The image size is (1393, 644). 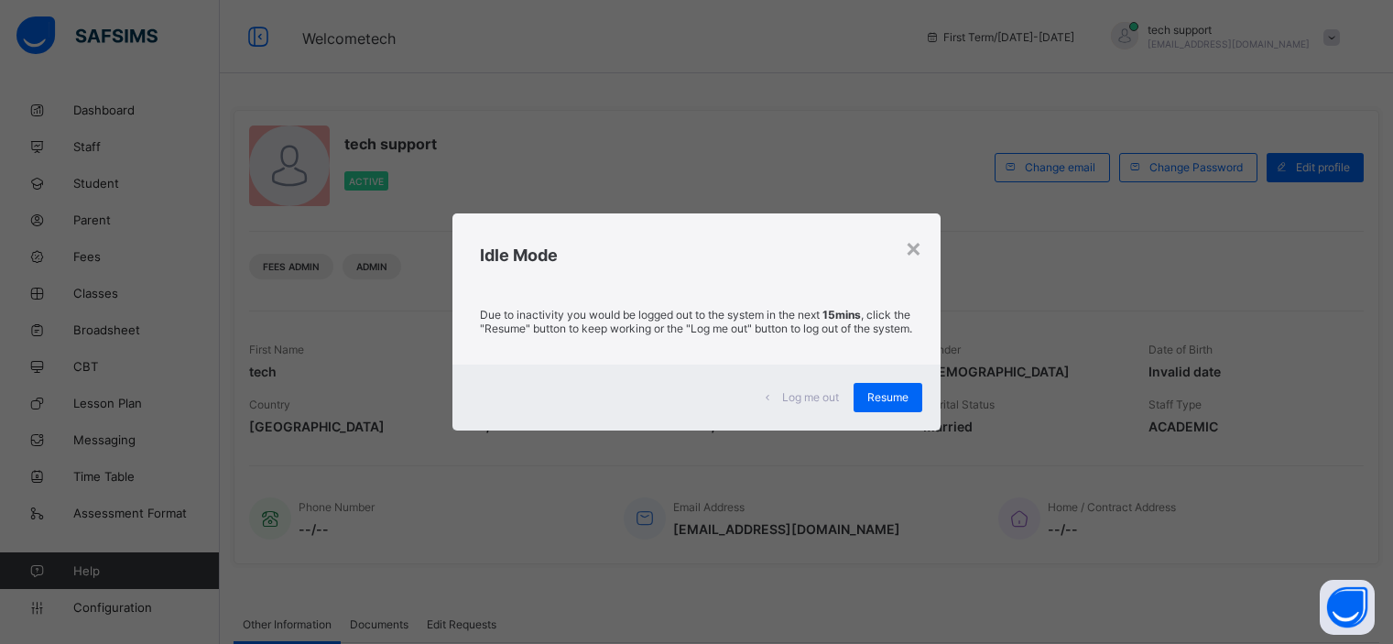 What do you see at coordinates (887, 396) in the screenshot?
I see `span: Resume` at bounding box center [887, 396].